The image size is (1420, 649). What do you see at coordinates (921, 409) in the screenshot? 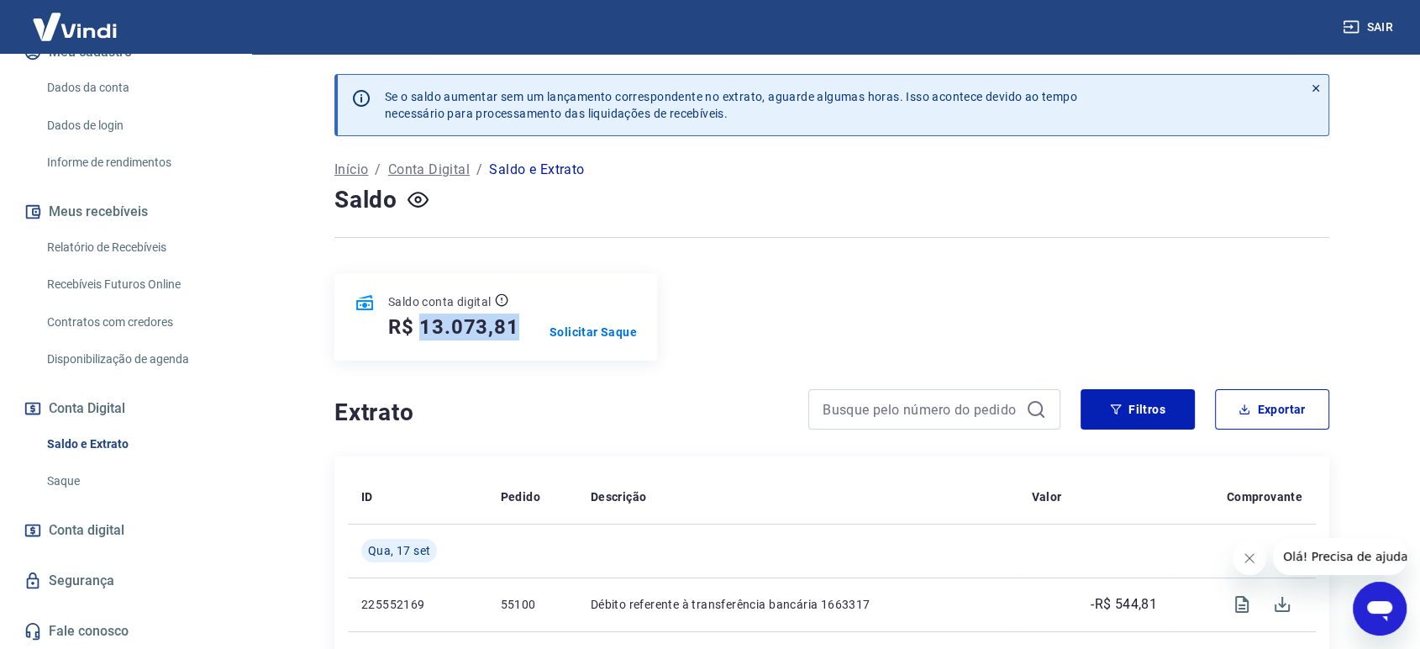
I see `input: Busque pelo número do pedido` at bounding box center [921, 409].